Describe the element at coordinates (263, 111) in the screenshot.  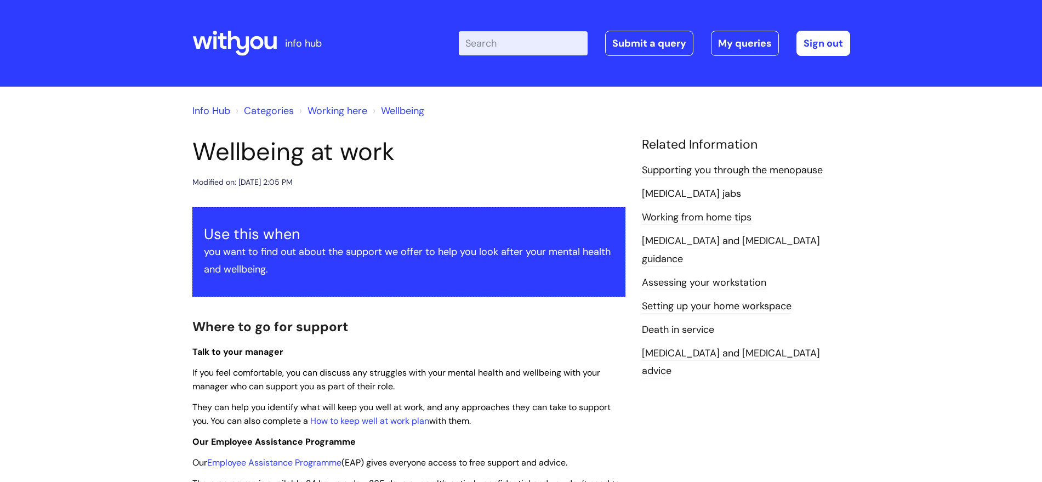
I see `li: Solution home` at that location.